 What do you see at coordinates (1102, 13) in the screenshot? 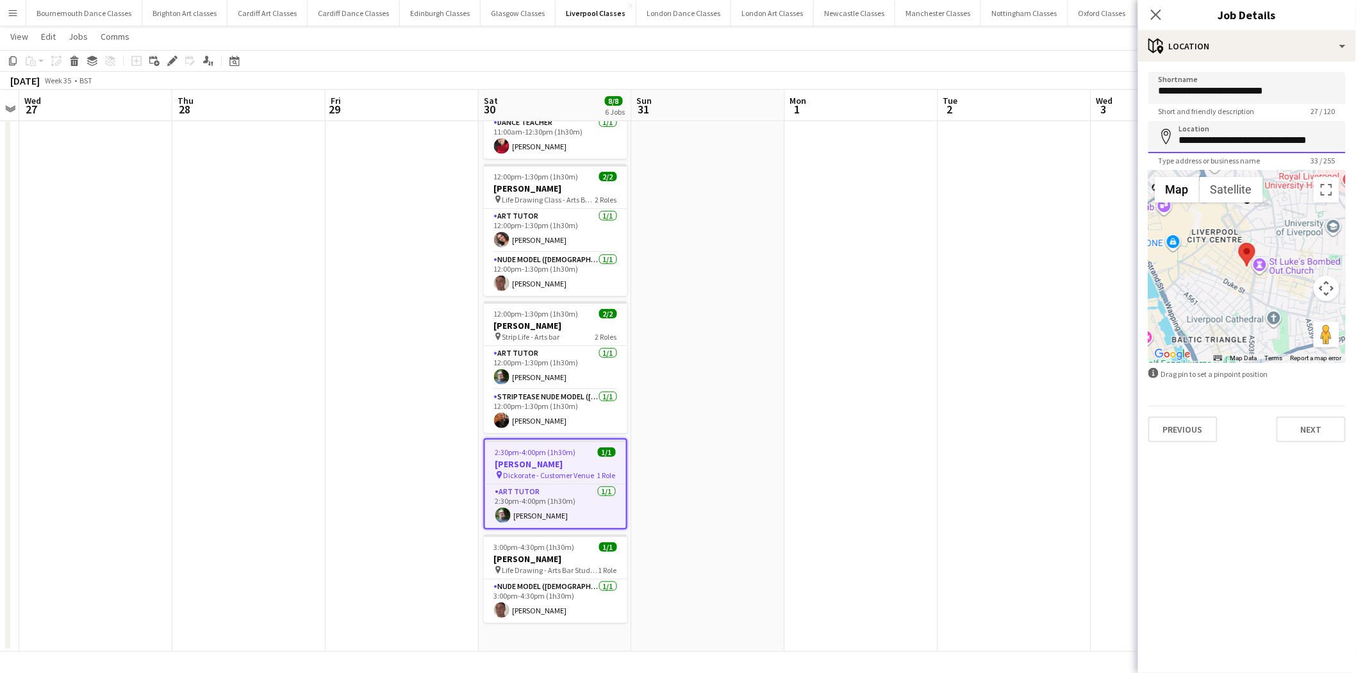
I see `button: Oxford Classes` at bounding box center [1102, 13].